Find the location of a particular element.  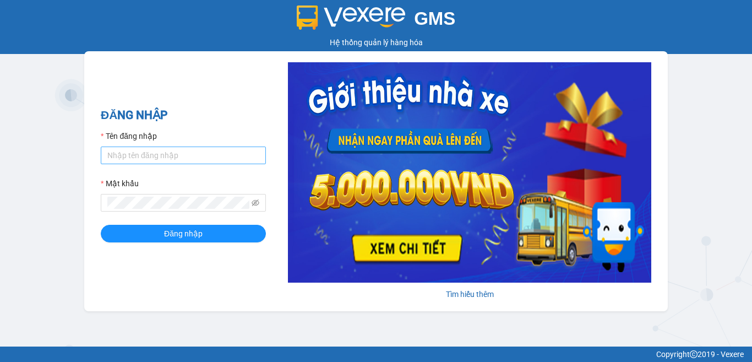

span: Đăng nhập is located at coordinates (183, 233).